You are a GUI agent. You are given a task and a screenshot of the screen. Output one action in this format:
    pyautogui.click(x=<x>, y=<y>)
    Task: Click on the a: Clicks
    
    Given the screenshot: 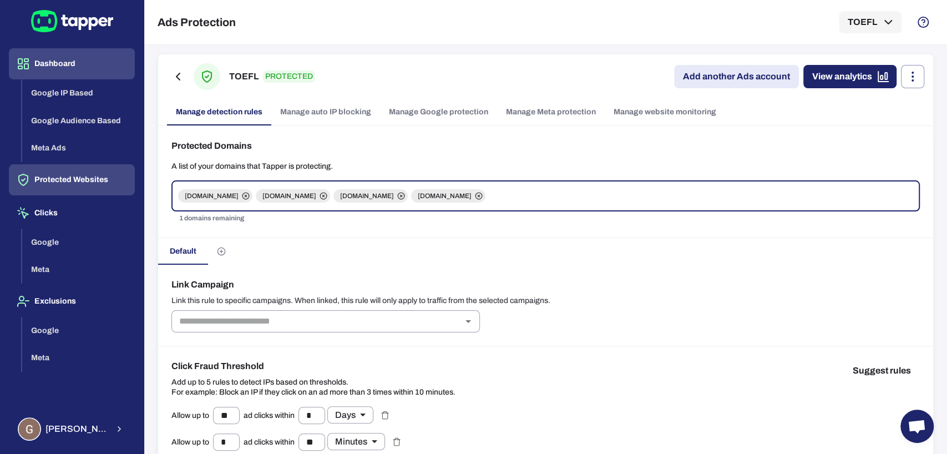 What is the action you would take?
    pyautogui.click(x=72, y=212)
    